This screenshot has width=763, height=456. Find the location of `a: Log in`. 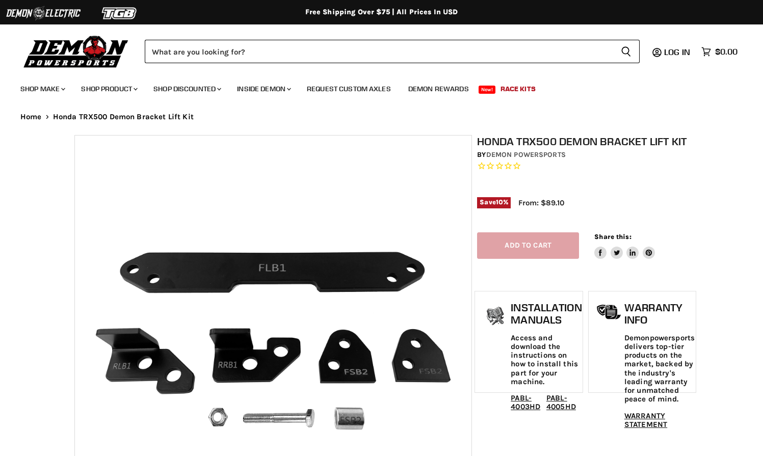

a: Log in is located at coordinates (678, 52).